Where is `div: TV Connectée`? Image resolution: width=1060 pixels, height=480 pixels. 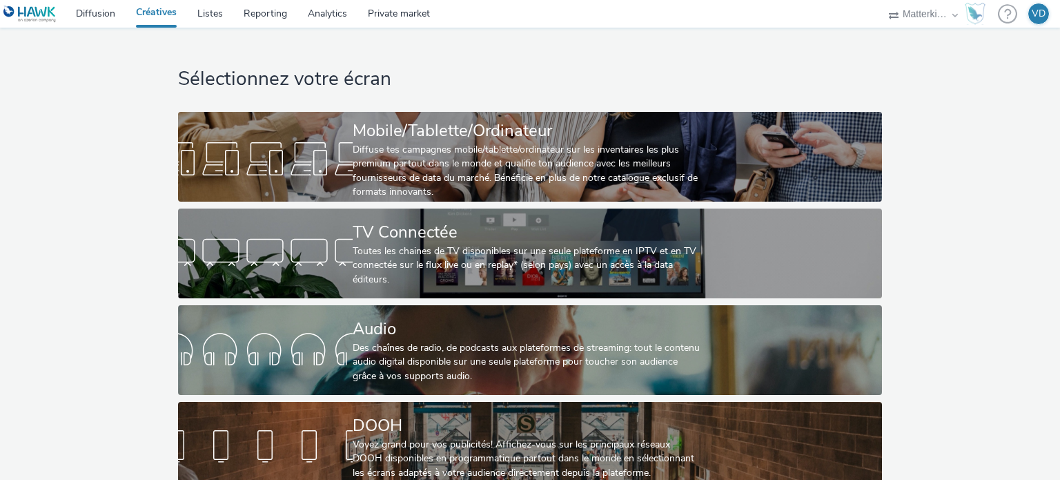 div: TV Connectée is located at coordinates (527, 232).